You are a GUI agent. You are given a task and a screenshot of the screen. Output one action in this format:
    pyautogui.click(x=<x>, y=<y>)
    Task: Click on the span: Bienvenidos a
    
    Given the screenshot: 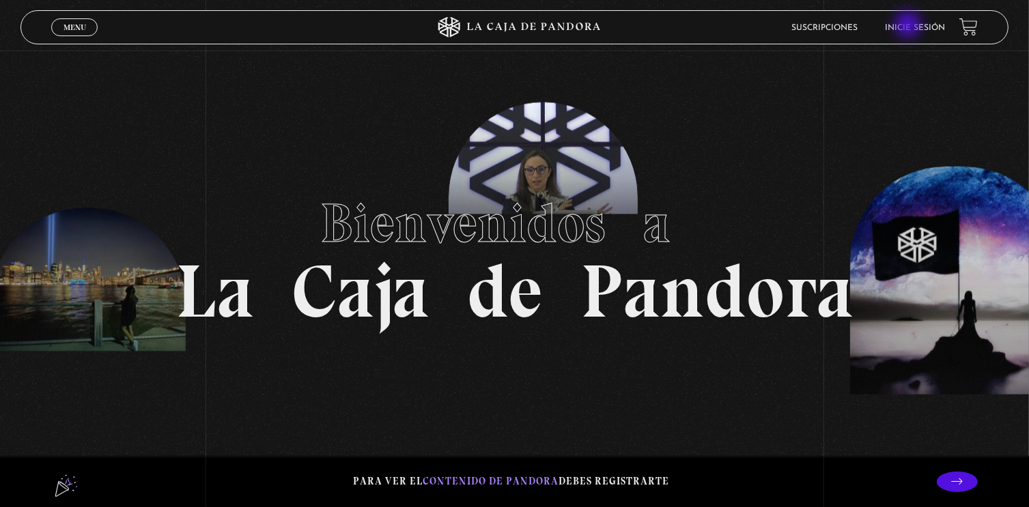 What is the action you would take?
    pyautogui.click(x=515, y=223)
    